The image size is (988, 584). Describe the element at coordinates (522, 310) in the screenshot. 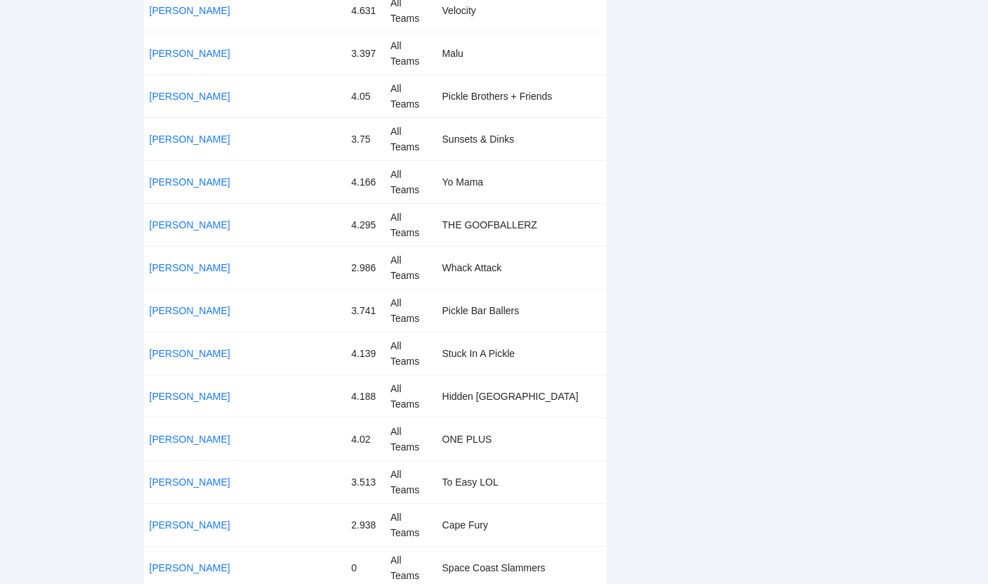

I see `td: Pickle Bar Ballers` at that location.